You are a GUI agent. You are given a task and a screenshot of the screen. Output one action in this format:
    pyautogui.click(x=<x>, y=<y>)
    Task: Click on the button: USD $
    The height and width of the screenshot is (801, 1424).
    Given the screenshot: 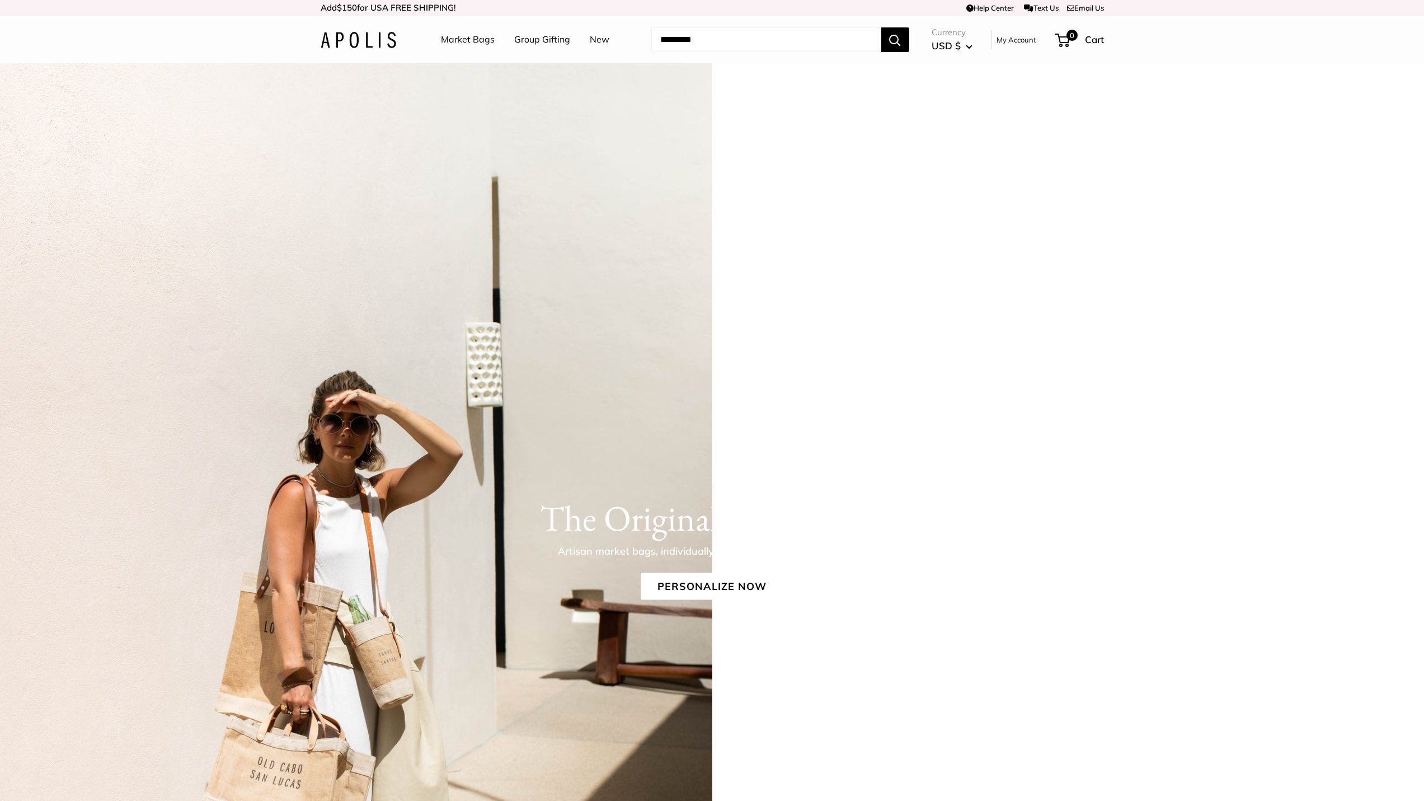 What is the action you would take?
    pyautogui.click(x=952, y=46)
    